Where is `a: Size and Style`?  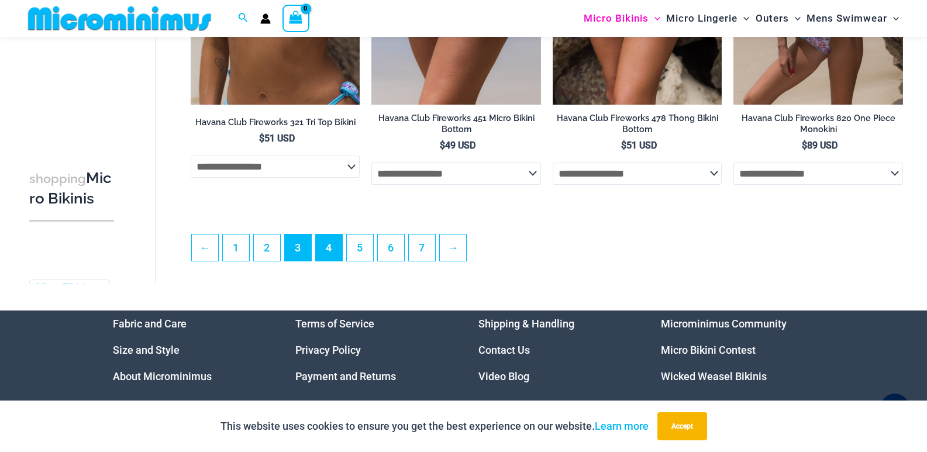 a: Size and Style is located at coordinates (146, 350).